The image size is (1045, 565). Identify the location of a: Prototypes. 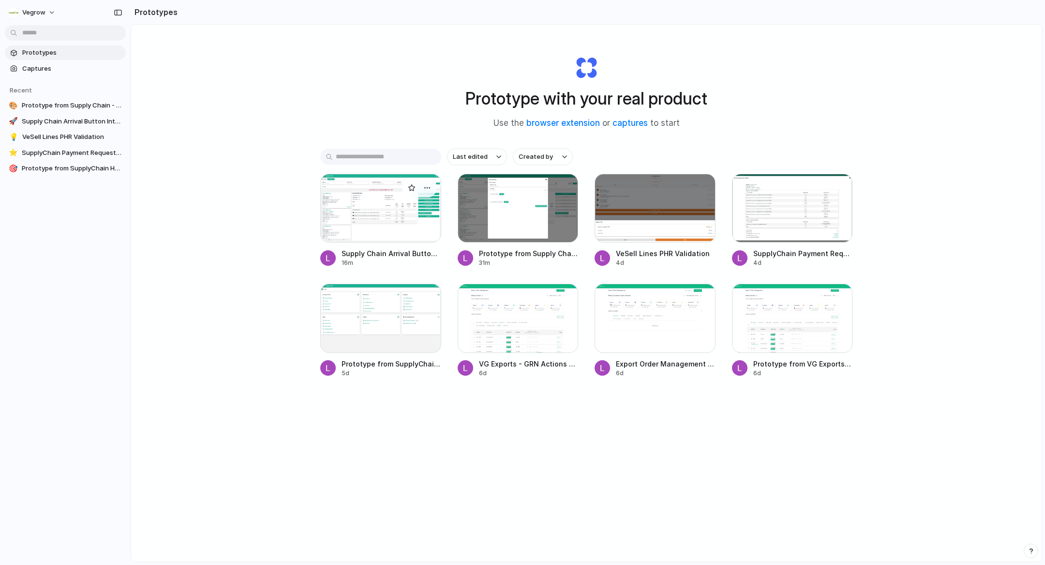
(65, 53).